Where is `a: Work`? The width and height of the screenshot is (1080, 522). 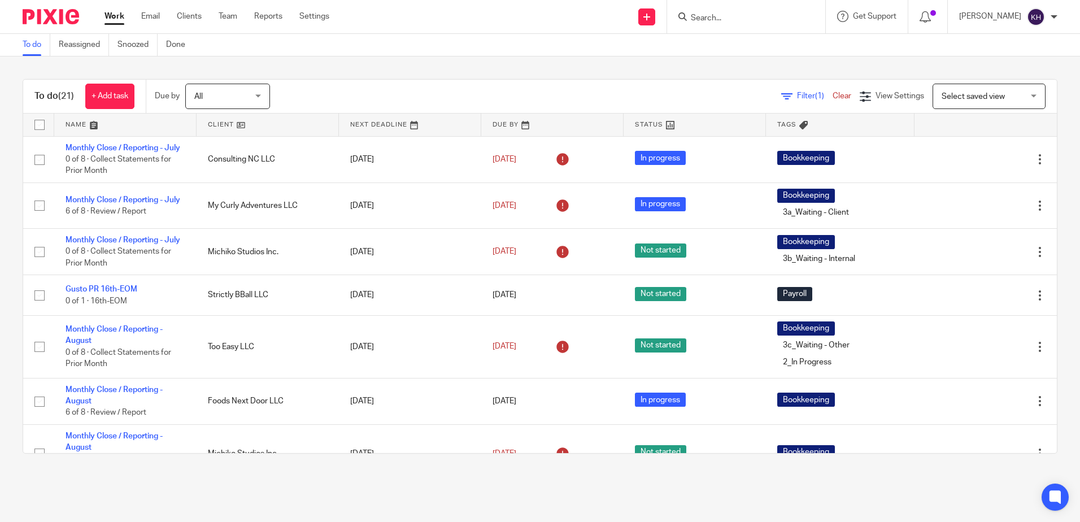
a: Work is located at coordinates (114, 16).